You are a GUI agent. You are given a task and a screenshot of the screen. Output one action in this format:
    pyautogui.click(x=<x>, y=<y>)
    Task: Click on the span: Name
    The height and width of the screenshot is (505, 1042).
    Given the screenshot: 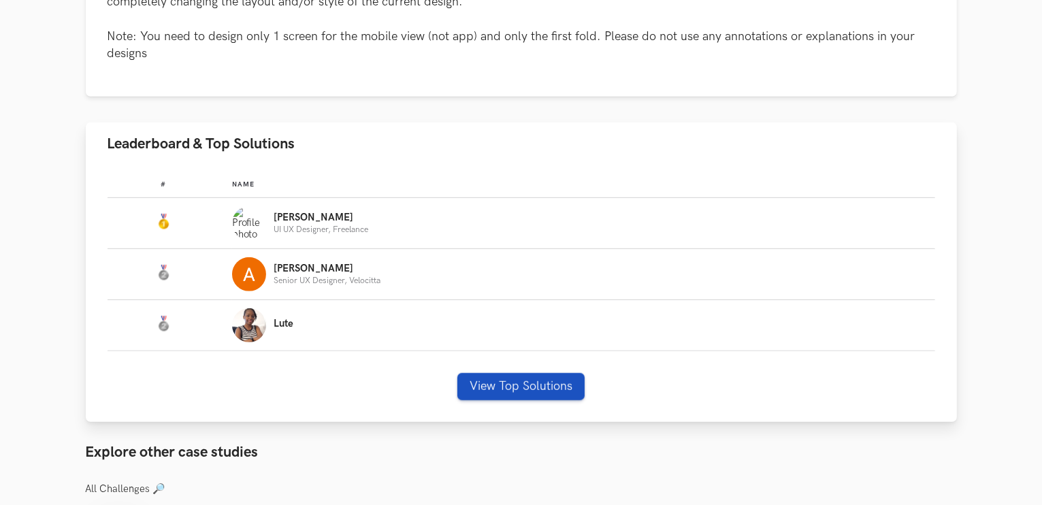 What is the action you would take?
    pyautogui.click(x=243, y=184)
    